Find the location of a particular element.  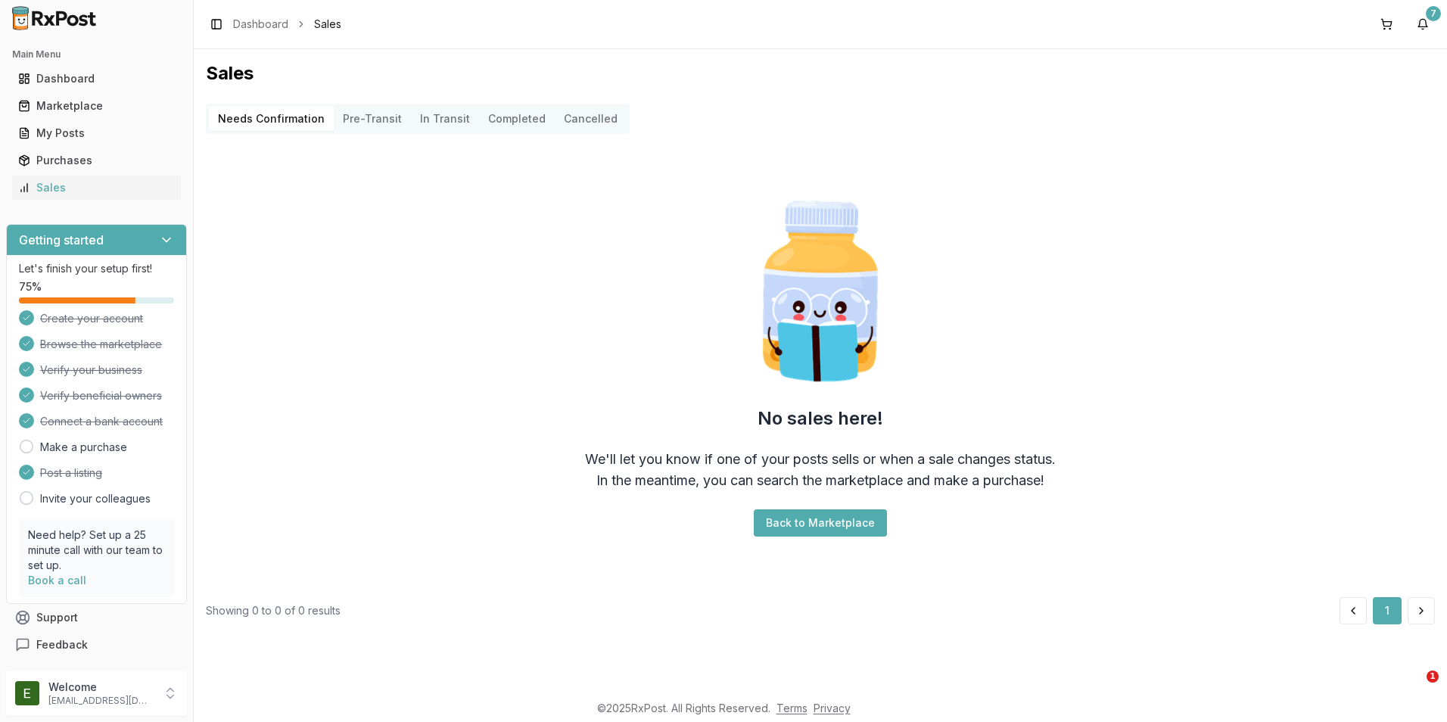

span: Sales is located at coordinates (328, 24).